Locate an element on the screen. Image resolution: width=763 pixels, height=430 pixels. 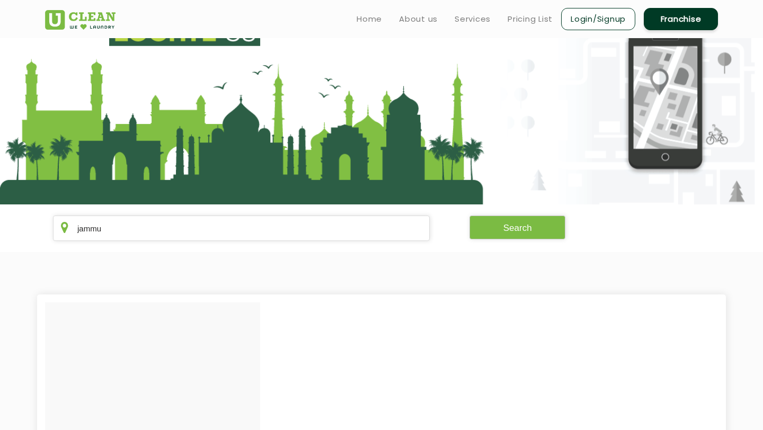
a: Franchise is located at coordinates (681, 19).